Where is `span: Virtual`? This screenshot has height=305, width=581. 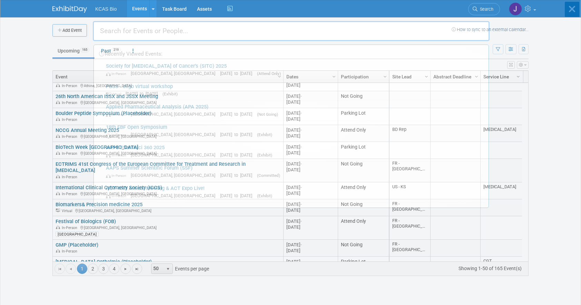 span: Virtual is located at coordinates (115, 94).